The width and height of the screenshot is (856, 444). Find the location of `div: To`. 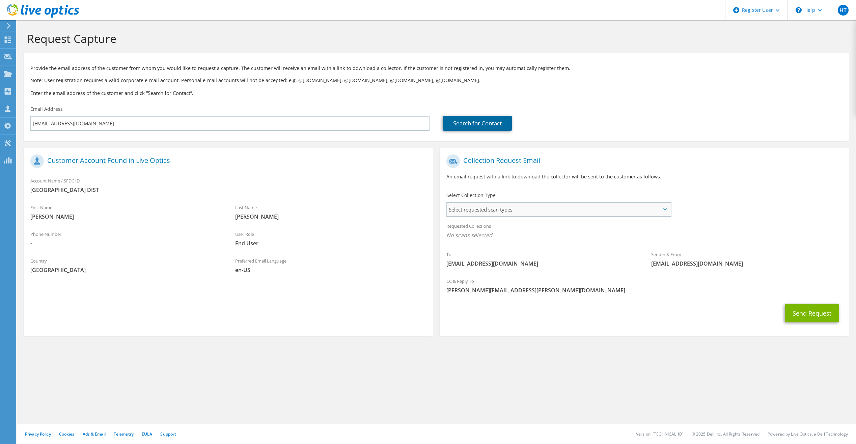

div: To is located at coordinates (542, 259).